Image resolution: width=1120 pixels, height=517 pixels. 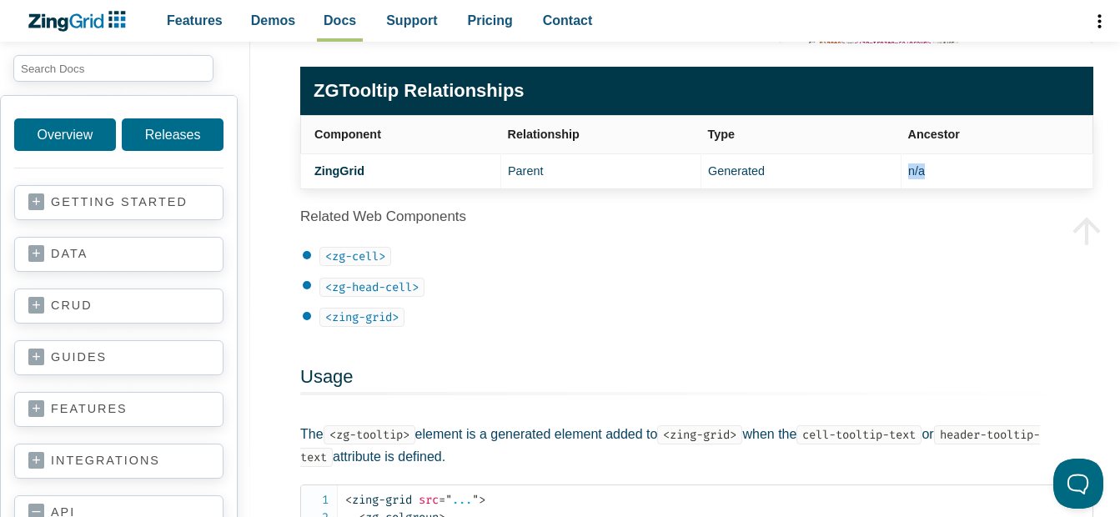 I want to click on a: <zg-head-cell>, so click(x=372, y=286).